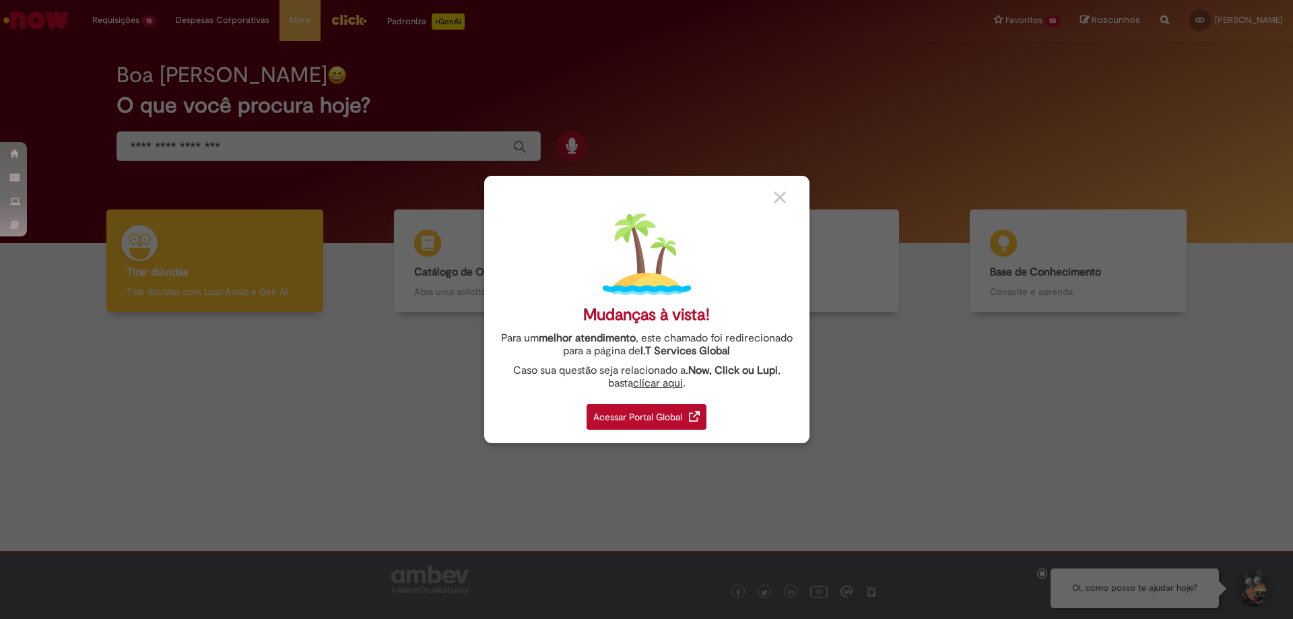 This screenshot has width=1293, height=619. I want to click on strong: melhor atendimento, so click(587, 338).